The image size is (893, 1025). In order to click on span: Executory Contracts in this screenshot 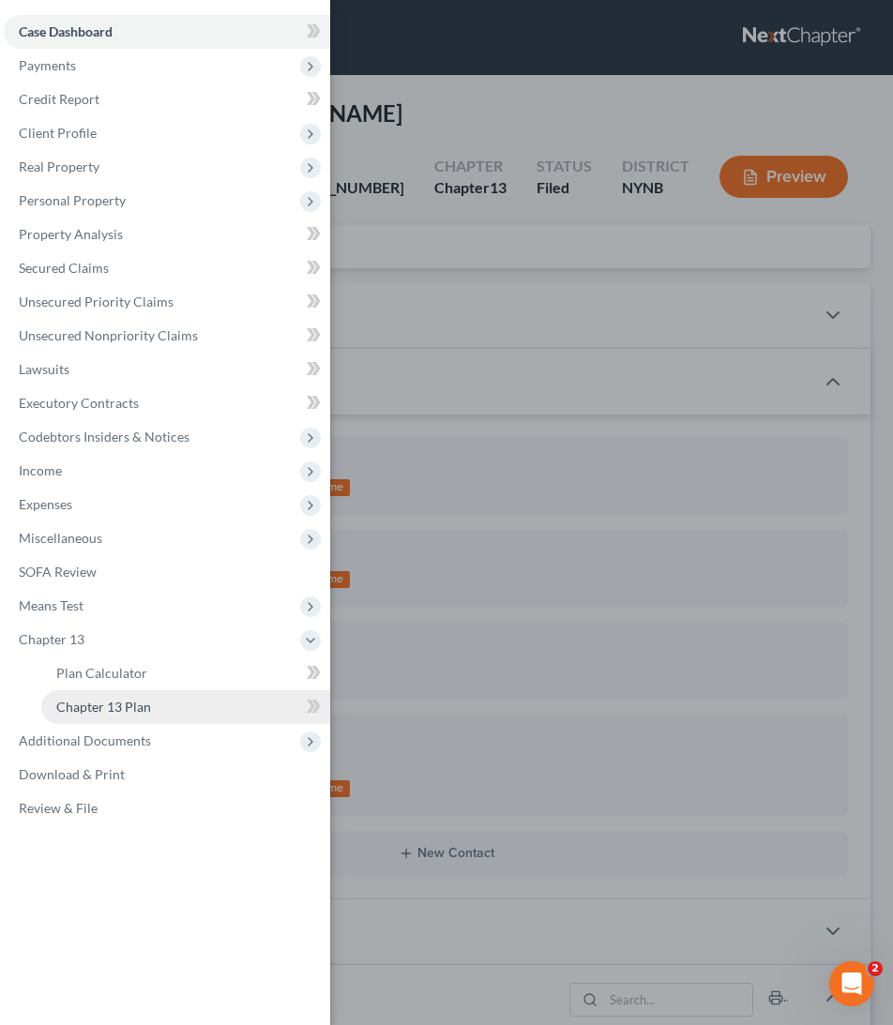, I will do `click(79, 402)`.